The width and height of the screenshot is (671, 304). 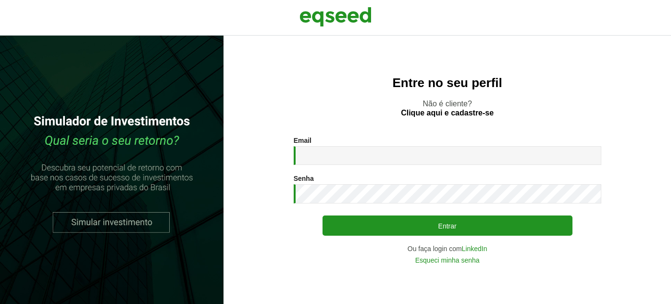 I want to click on a: Esqueci minha senha, so click(x=448, y=260).